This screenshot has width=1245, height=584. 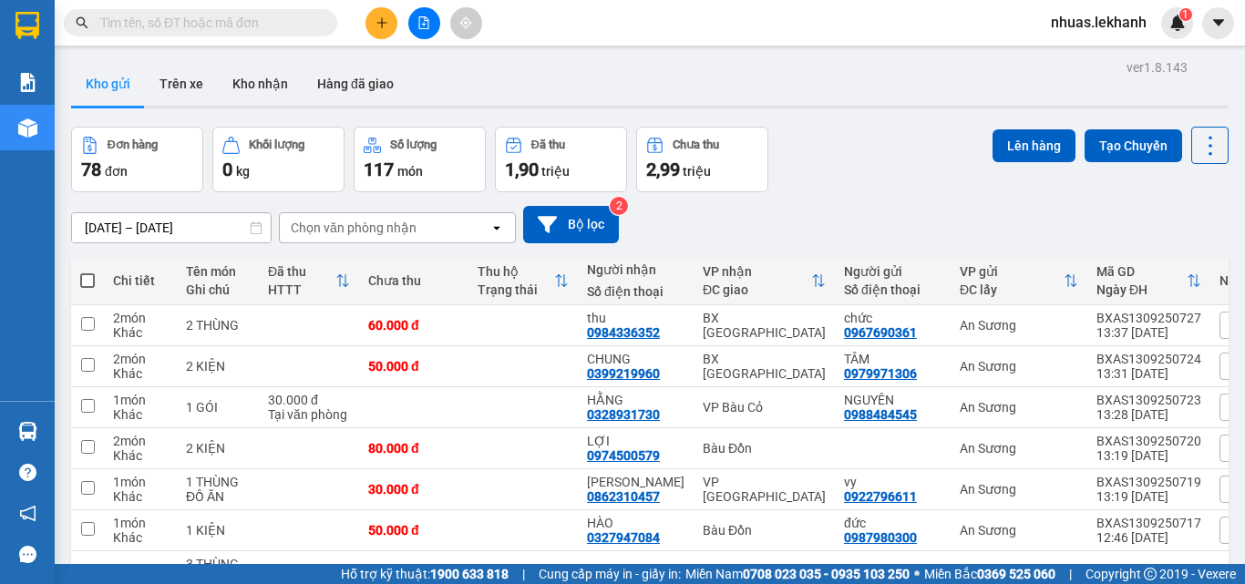 What do you see at coordinates (623, 456) in the screenshot?
I see `div: 0974500579` at bounding box center [623, 456].